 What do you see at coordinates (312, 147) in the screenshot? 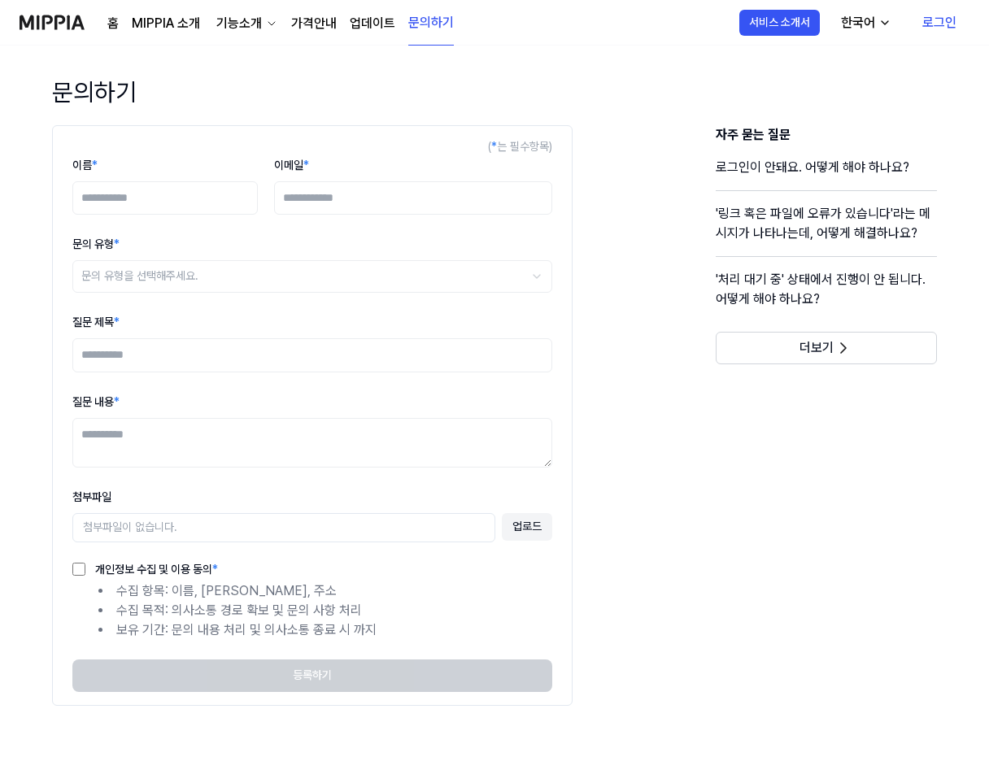
I see `div: ( 는 필수항목)` at bounding box center [312, 147].